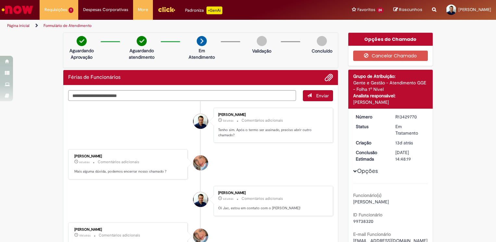  Describe the element at coordinates (165, 26) in the screenshot. I see `ul: Trilhas de página` at that location.